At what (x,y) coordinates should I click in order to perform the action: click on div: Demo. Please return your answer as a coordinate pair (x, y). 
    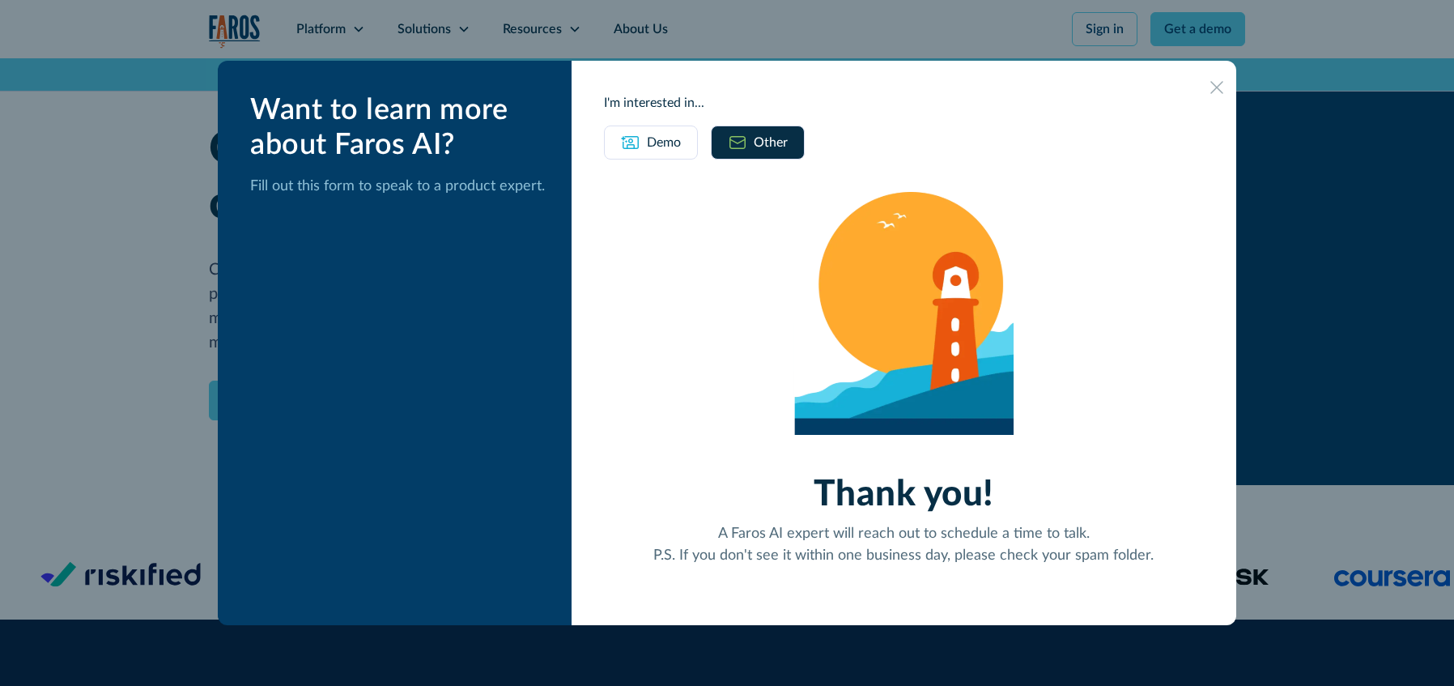
    Looking at the image, I should click on (664, 142).